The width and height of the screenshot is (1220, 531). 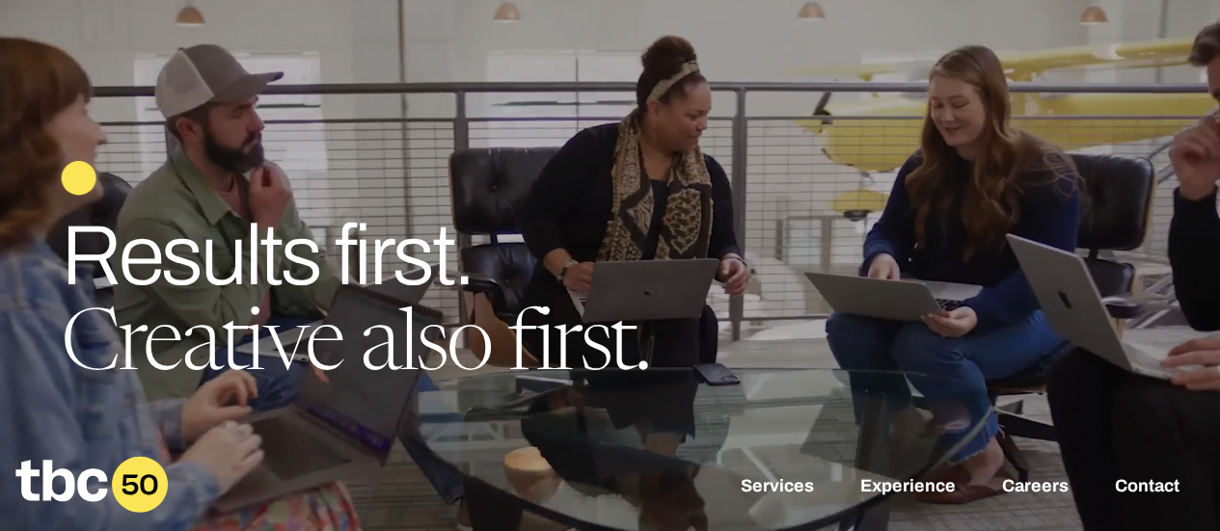 I want to click on a: Home, so click(x=92, y=509).